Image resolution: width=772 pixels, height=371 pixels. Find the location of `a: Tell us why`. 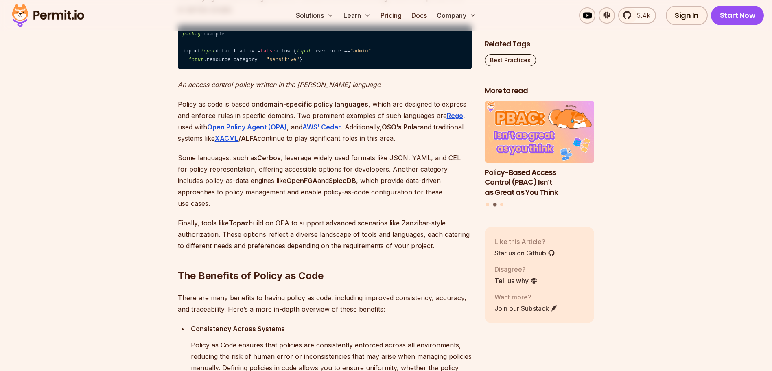

a: Tell us why is located at coordinates (516, 280).